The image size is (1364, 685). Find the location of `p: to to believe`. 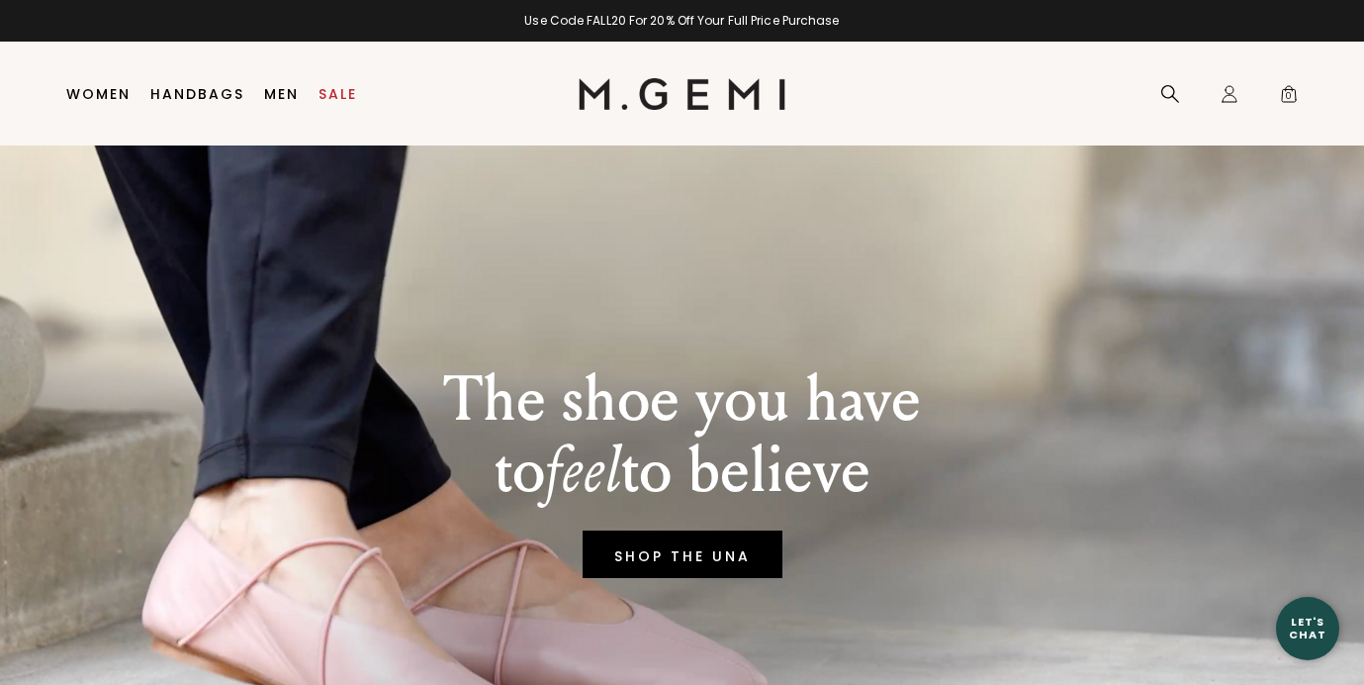

p: to to believe is located at coordinates (682, 471).